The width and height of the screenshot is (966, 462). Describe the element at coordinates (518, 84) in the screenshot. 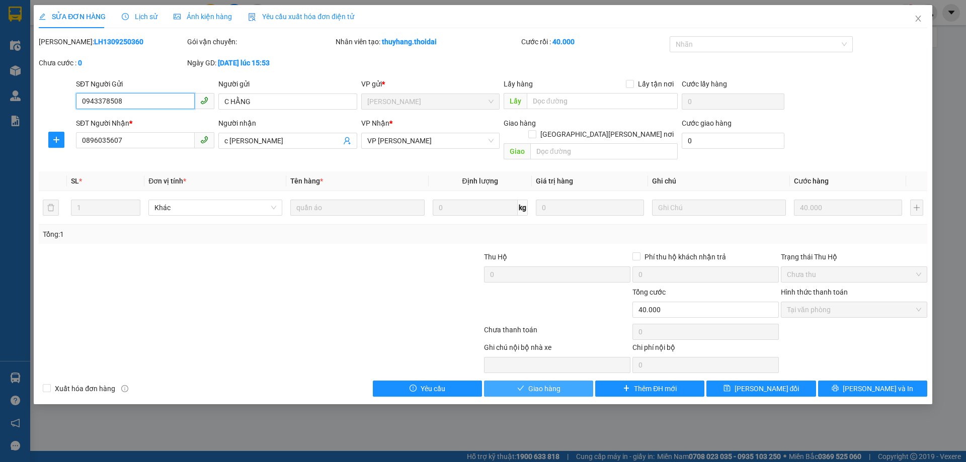

I see `span: Lấy hàng` at that location.